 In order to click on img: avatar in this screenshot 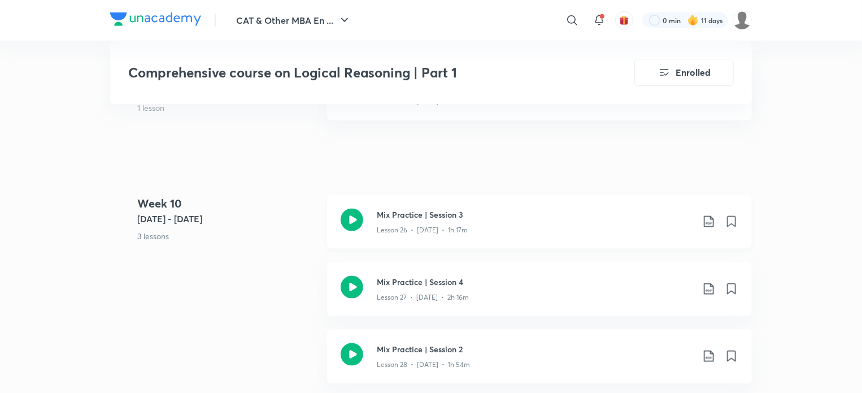, I will do `click(624, 20)`.